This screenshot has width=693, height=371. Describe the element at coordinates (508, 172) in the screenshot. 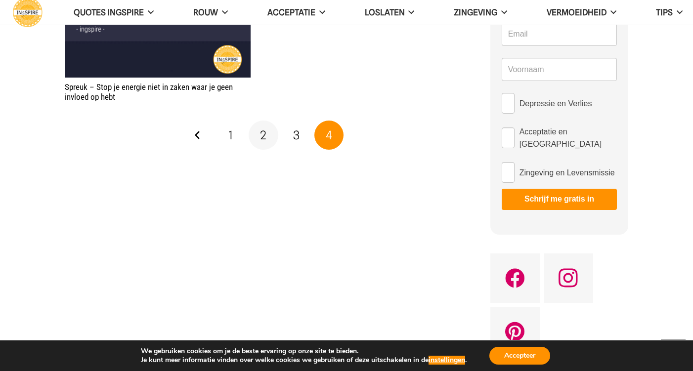

I see `input: Zingeving en Levensmissie` at that location.